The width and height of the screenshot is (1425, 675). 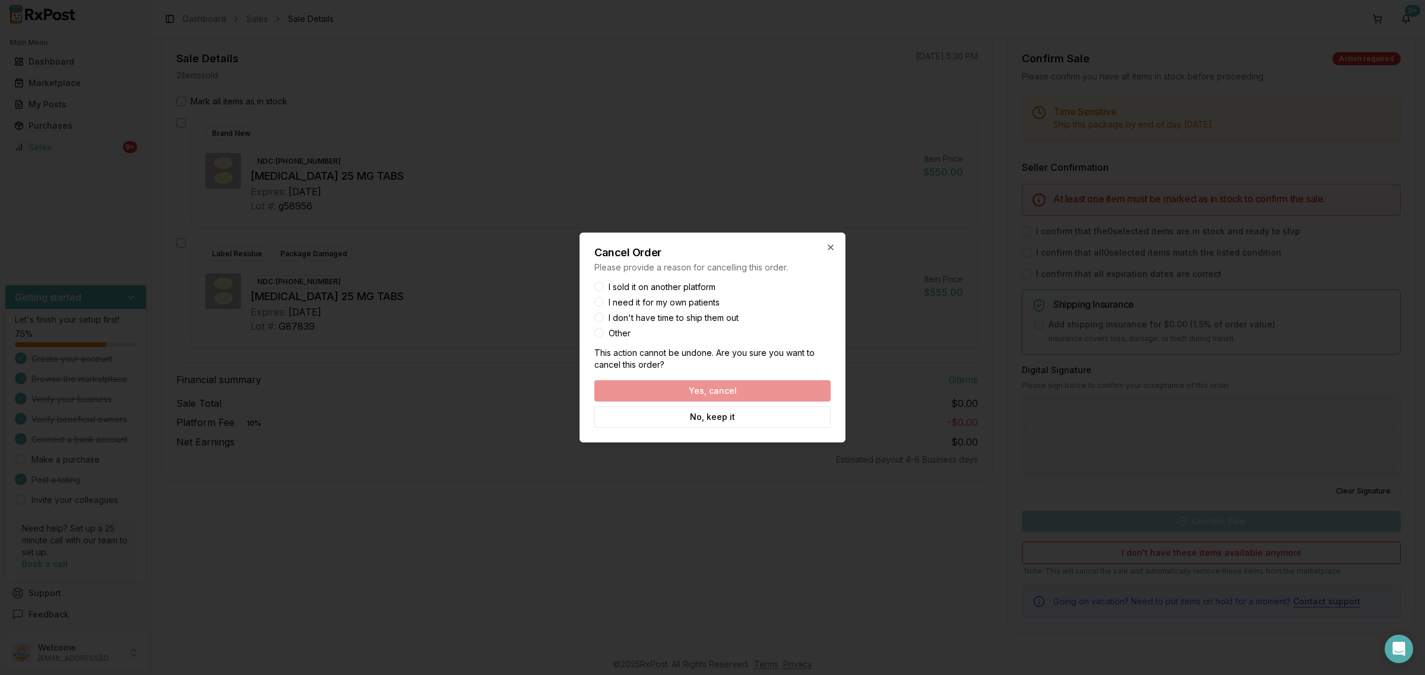 I want to click on label: Other, so click(x=619, y=334).